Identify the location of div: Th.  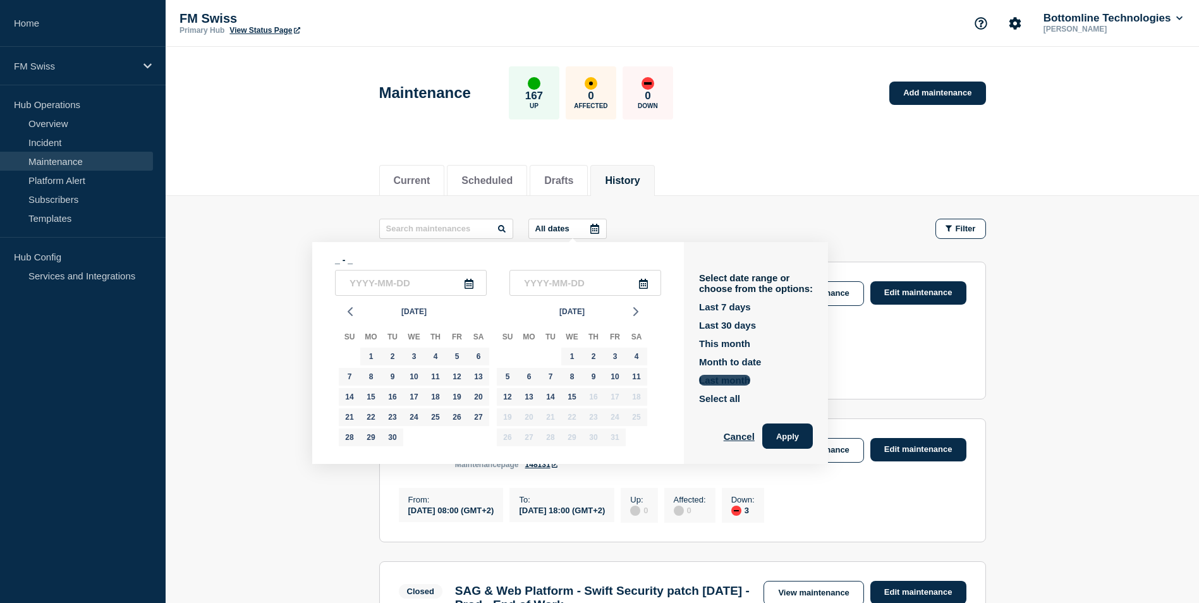
(435, 338).